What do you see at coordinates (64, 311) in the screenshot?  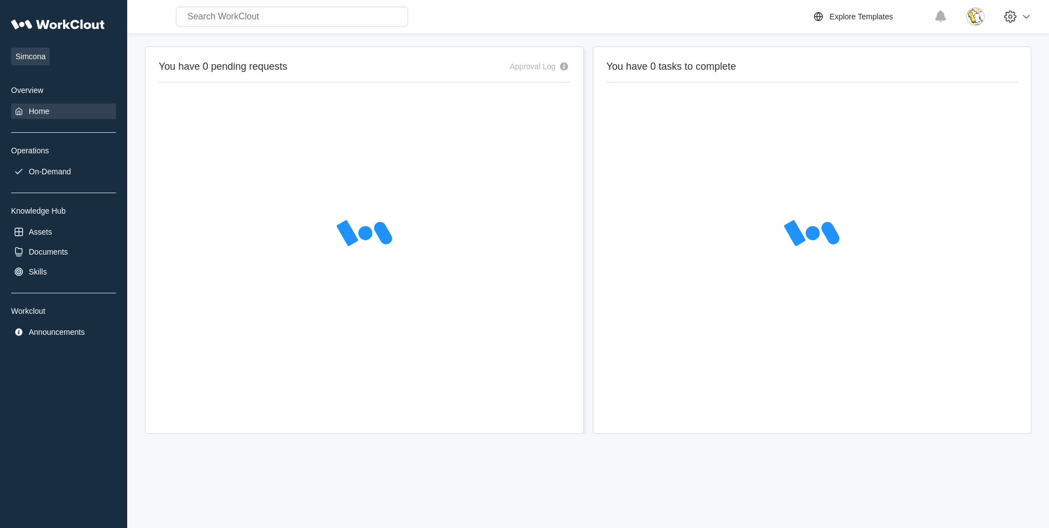 I see `div: Workclout` at bounding box center [64, 311].